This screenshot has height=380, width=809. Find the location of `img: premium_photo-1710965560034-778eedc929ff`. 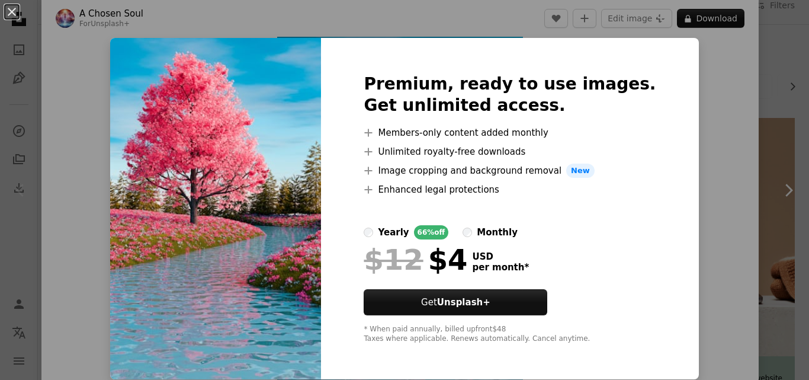

img: premium_photo-1710965560034-778eedc929ff is located at coordinates (216, 209).